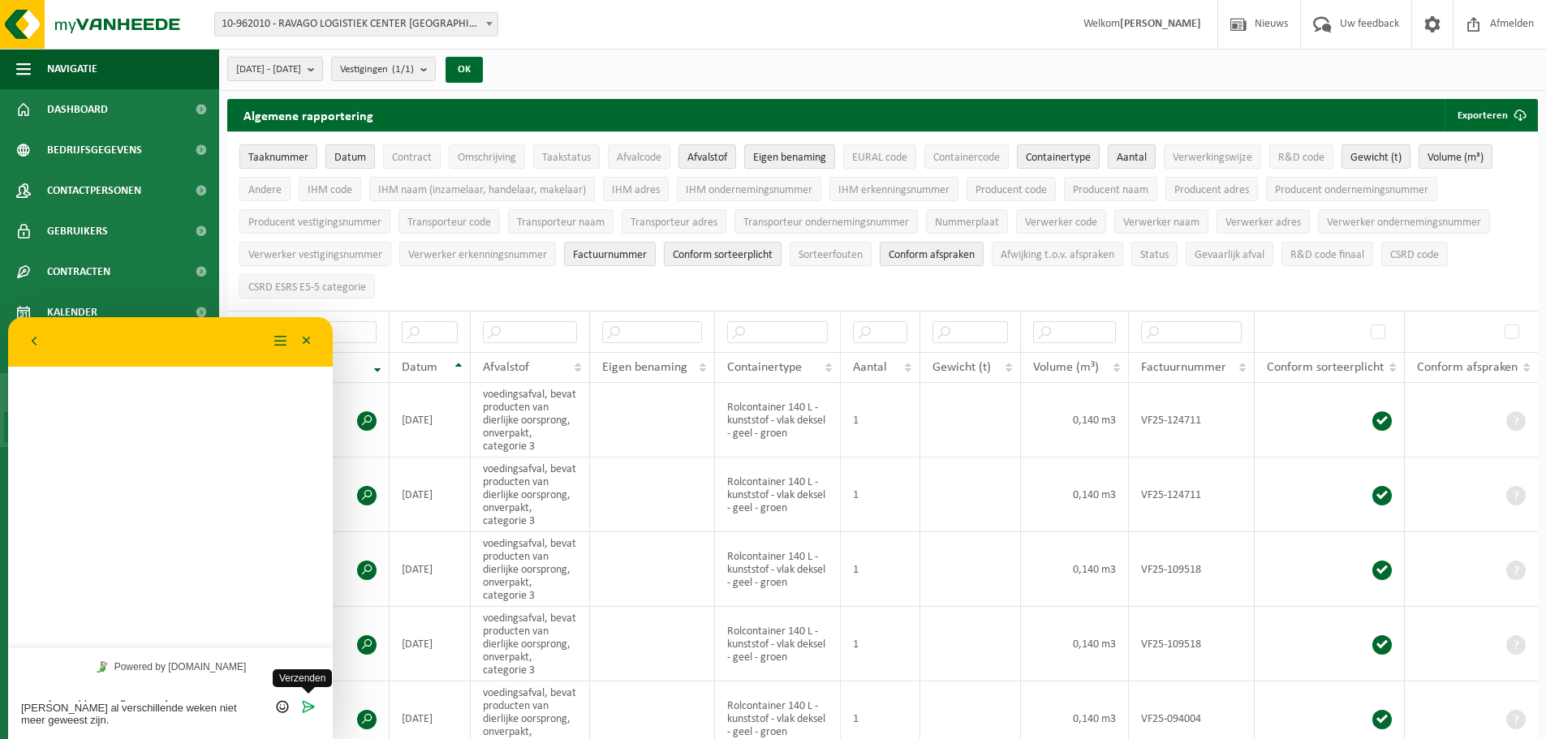  Describe the element at coordinates (356, 24) in the screenshot. I see `span: 10-962010 - RAVAGO LOGISTIEK CENTER LOMMEL - LOMMEL` at that location.